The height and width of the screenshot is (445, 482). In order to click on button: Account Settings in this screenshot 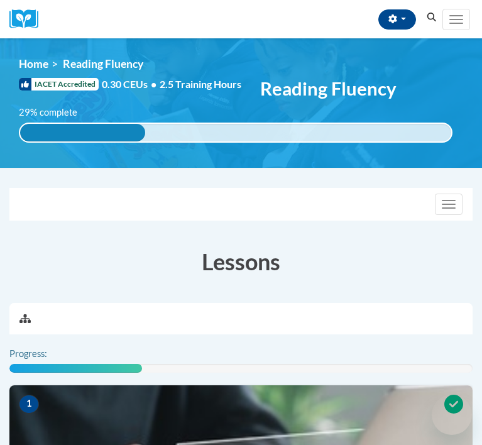, I will do `click(397, 19)`.